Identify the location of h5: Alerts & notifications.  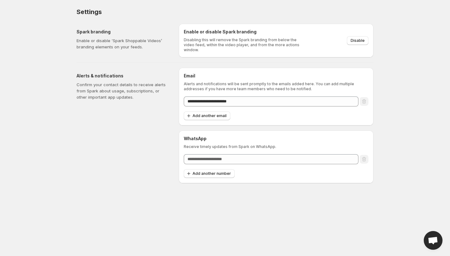
(122, 76).